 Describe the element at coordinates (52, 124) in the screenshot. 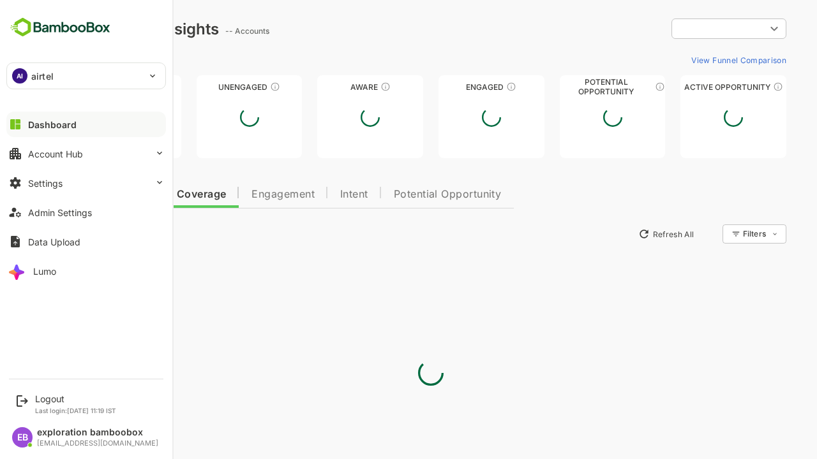

I see `div: Dashboard` at that location.